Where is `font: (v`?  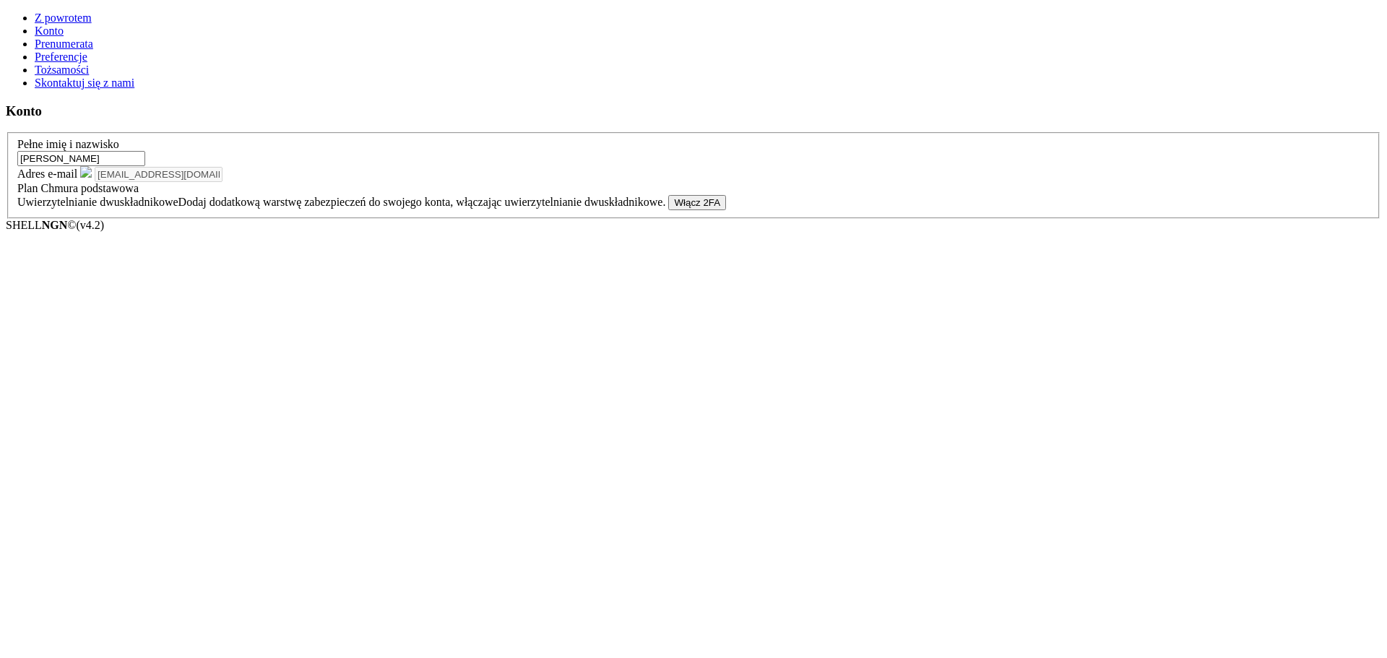 font: (v is located at coordinates (81, 225).